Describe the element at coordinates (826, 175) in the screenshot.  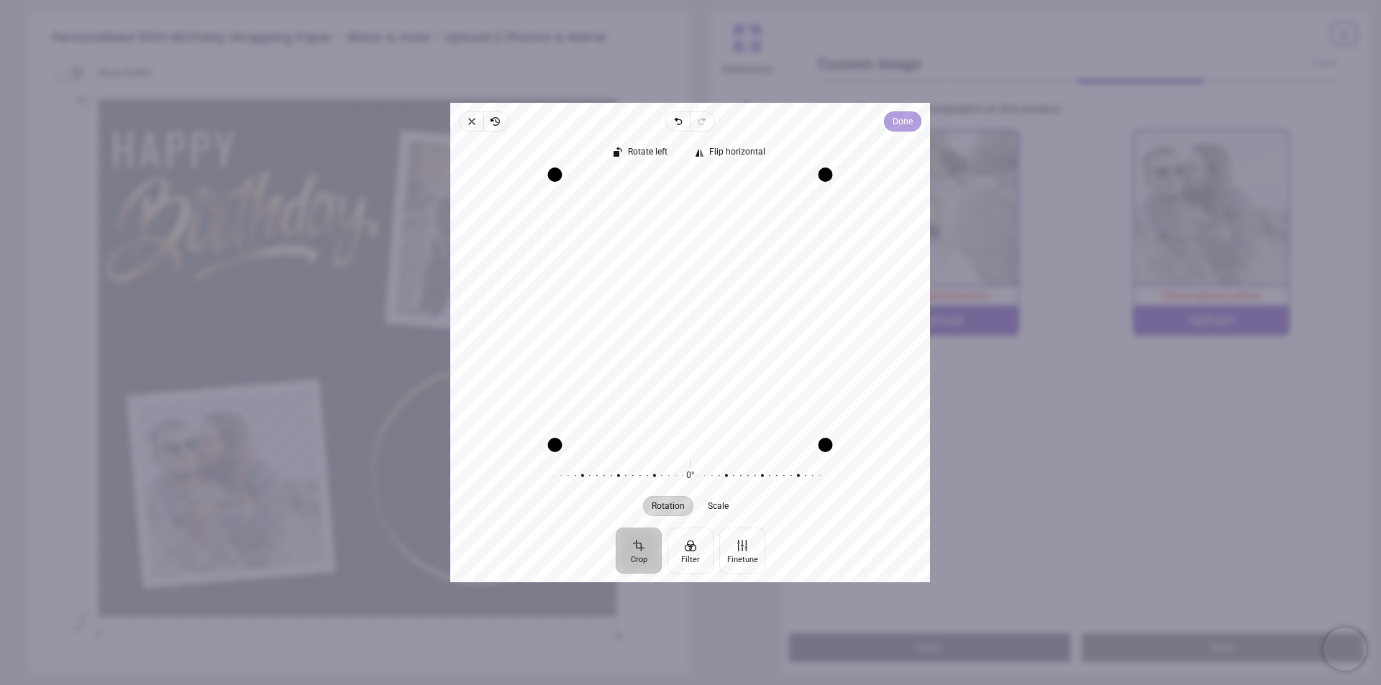
I see `div: Drag corner tr` at that location.